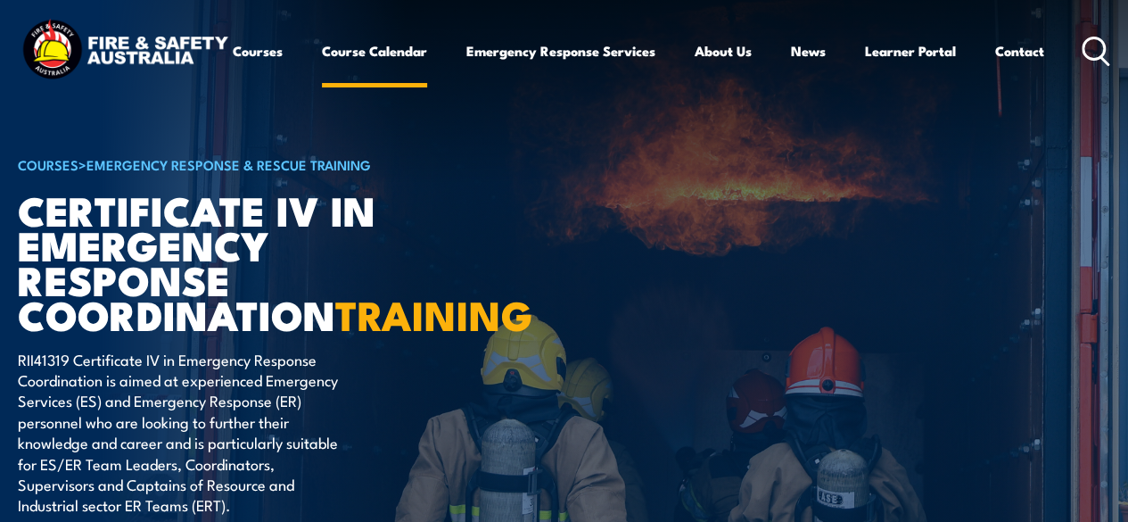 The height and width of the screenshot is (522, 1128). I want to click on a: About Us, so click(723, 51).